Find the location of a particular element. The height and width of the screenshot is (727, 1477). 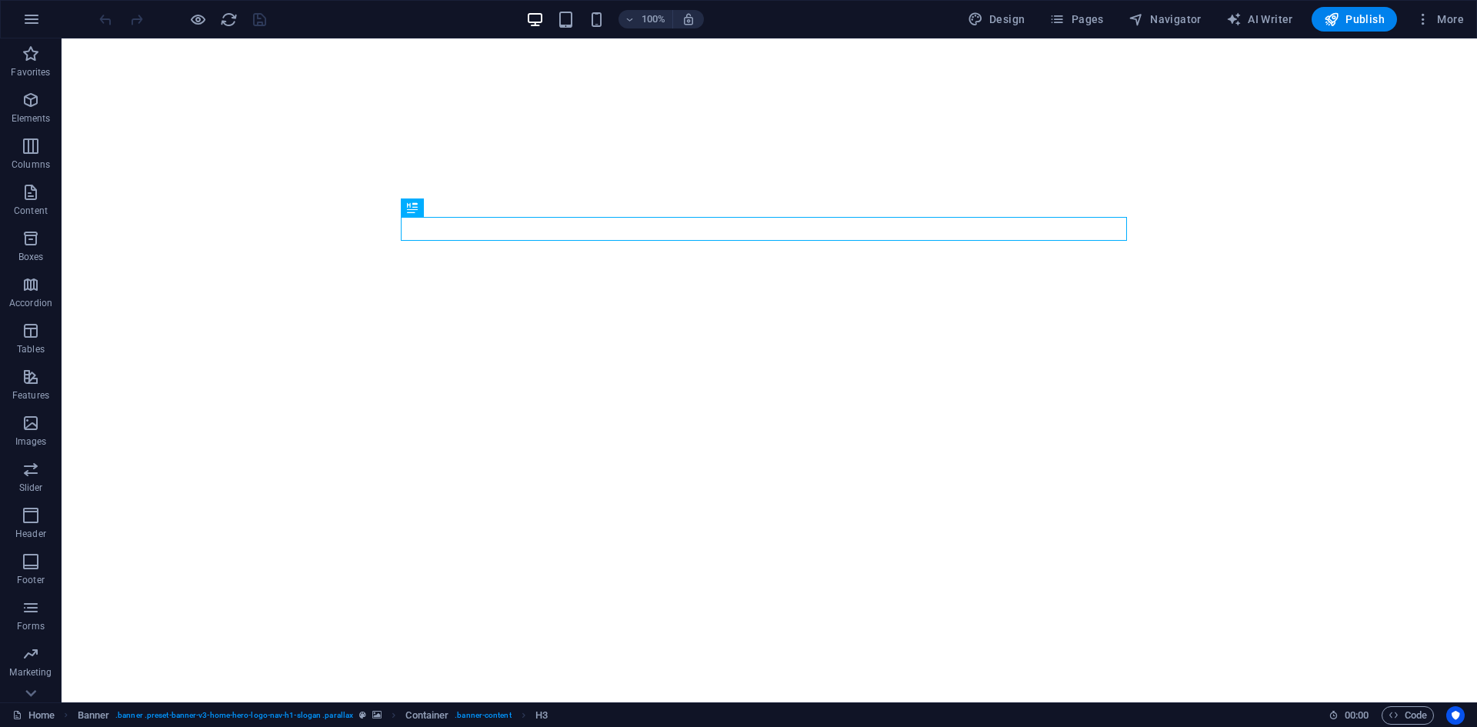

p: Favorites is located at coordinates (30, 72).